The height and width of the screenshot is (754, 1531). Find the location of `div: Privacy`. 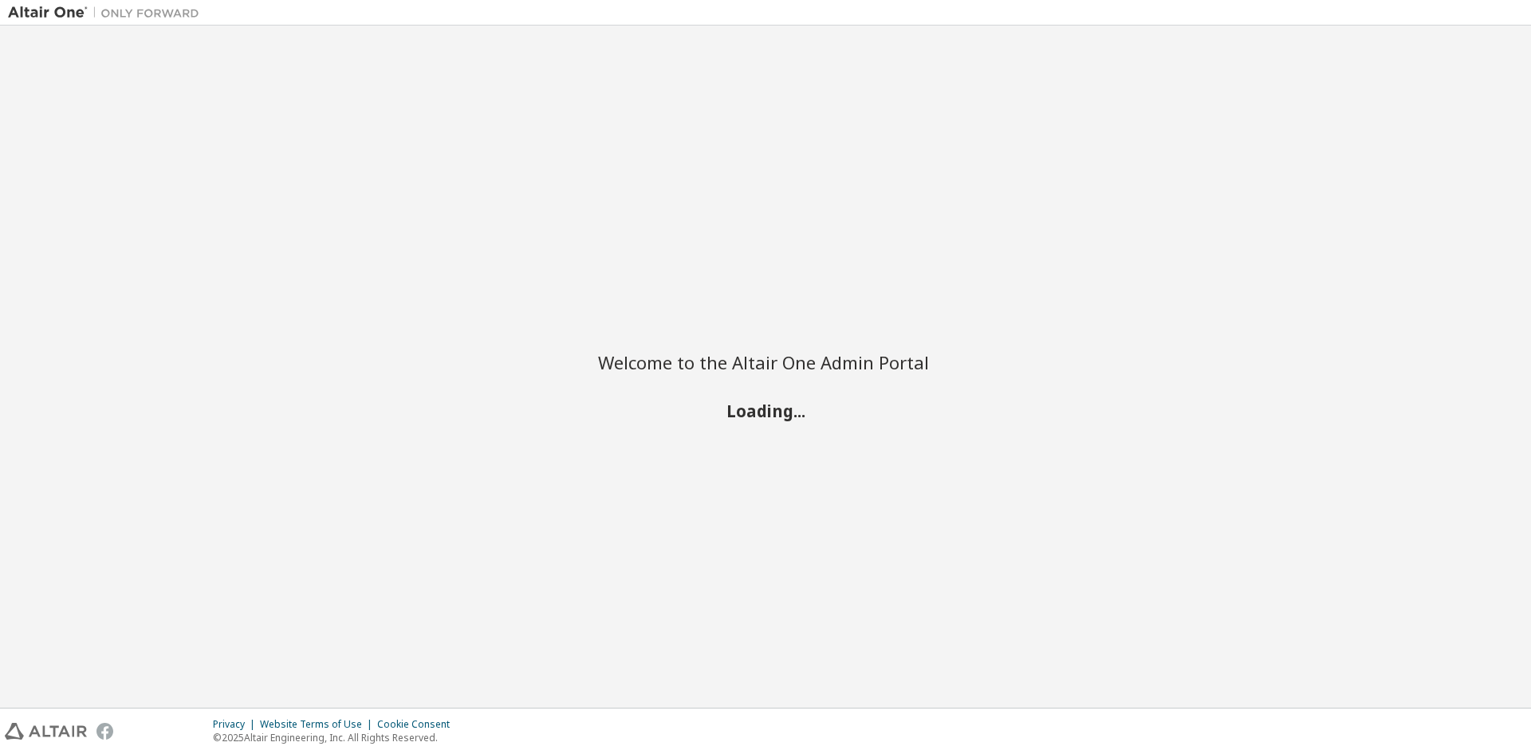

div: Privacy is located at coordinates (236, 724).